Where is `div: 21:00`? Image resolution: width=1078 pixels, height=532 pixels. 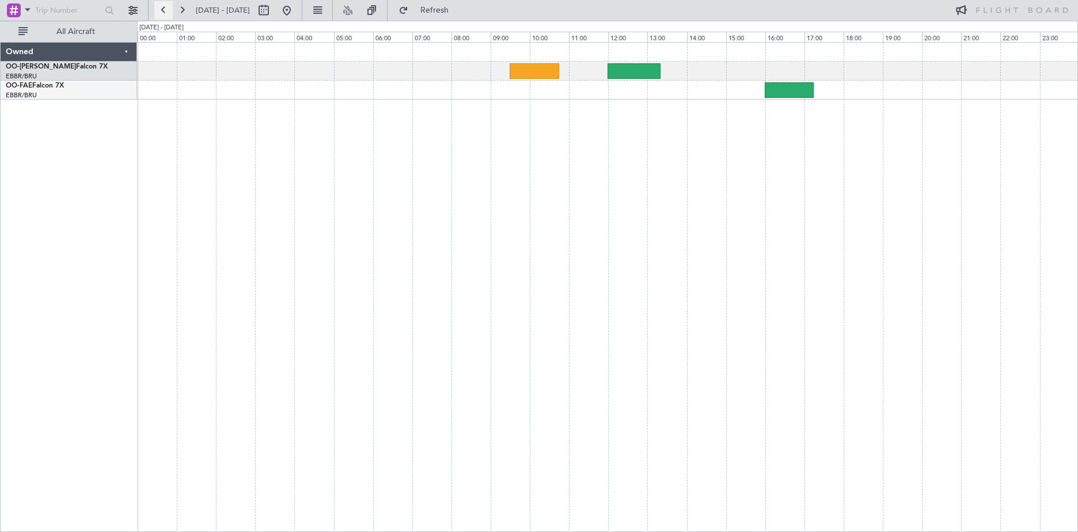 div: 21:00 is located at coordinates (981, 37).